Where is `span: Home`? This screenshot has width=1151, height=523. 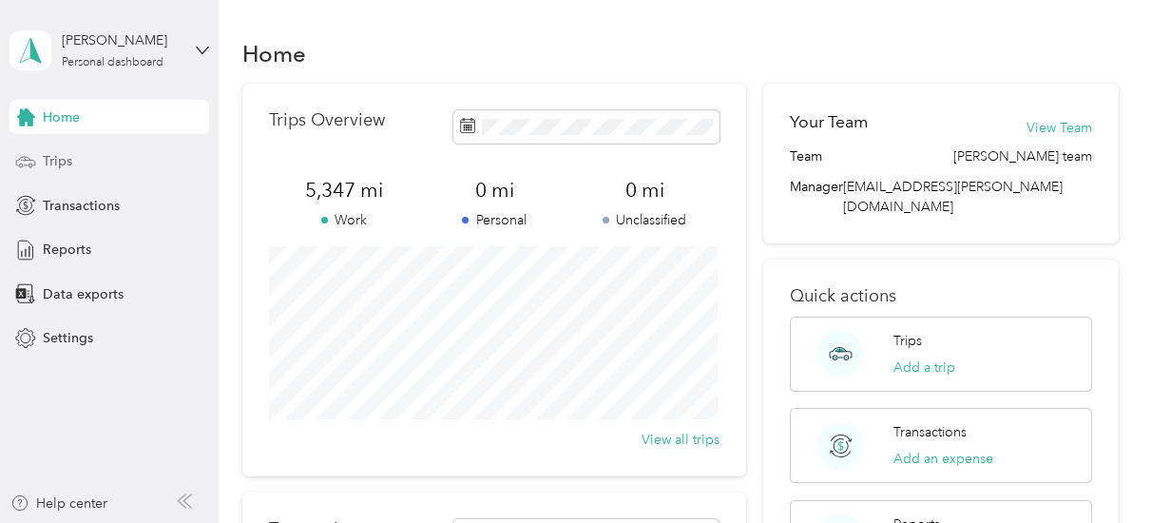
span: Home is located at coordinates (61, 117).